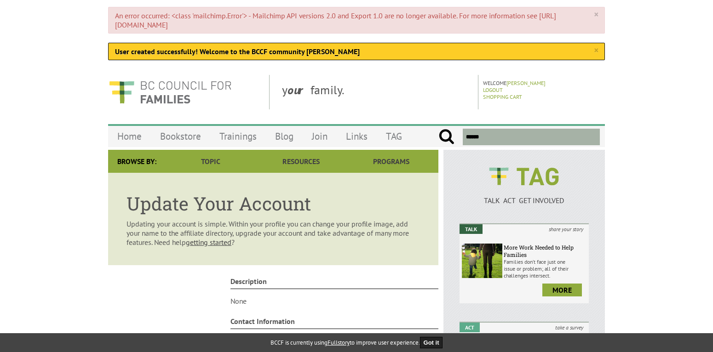  I want to click on h6: More Work Needed to Help Families, so click(545, 251).